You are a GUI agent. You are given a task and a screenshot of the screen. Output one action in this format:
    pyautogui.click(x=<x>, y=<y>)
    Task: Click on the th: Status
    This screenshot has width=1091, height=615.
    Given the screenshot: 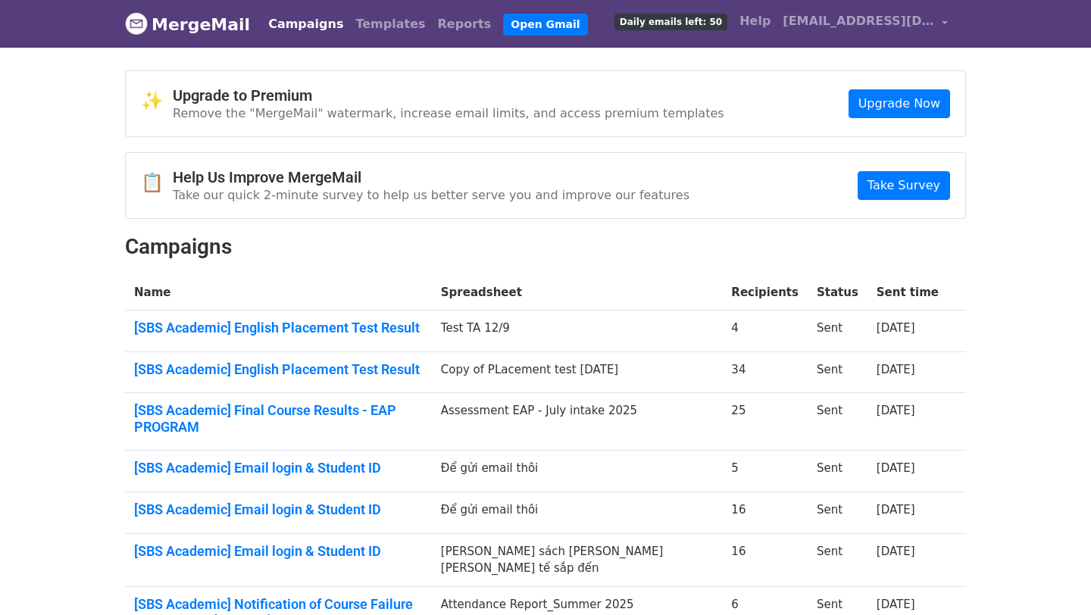 What is the action you would take?
    pyautogui.click(x=837, y=292)
    